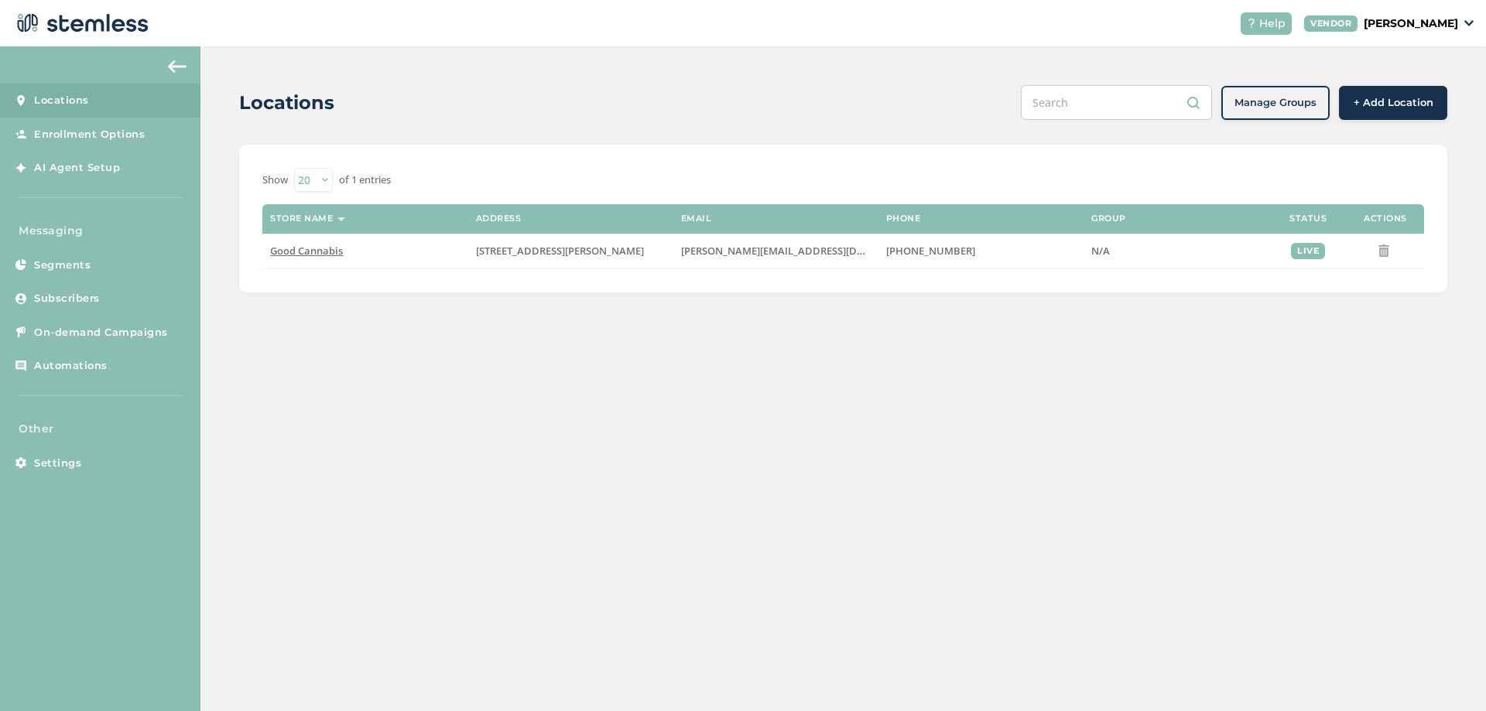  Describe the element at coordinates (286, 103) in the screenshot. I see `h2: Locations` at that location.